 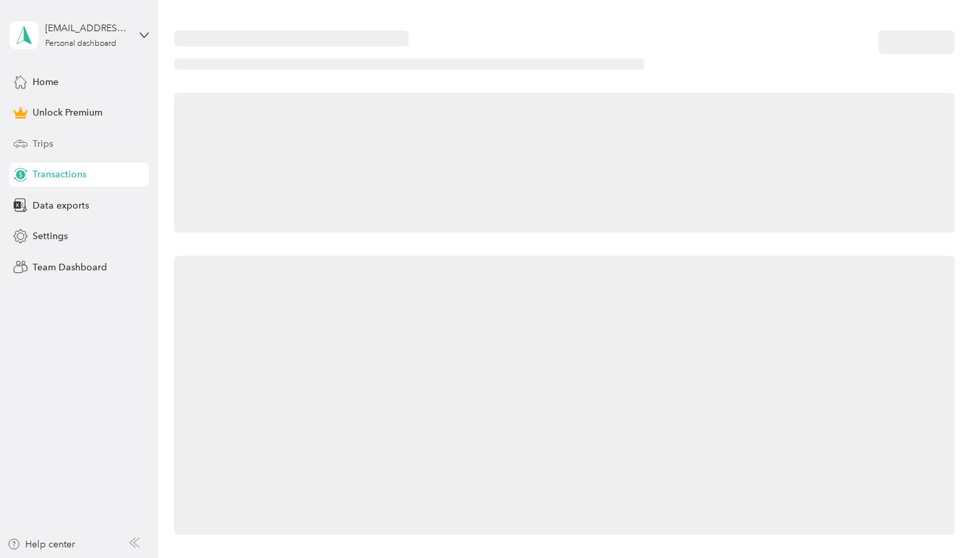 What do you see at coordinates (70, 267) in the screenshot?
I see `span: Team Dashboard` at bounding box center [70, 267].